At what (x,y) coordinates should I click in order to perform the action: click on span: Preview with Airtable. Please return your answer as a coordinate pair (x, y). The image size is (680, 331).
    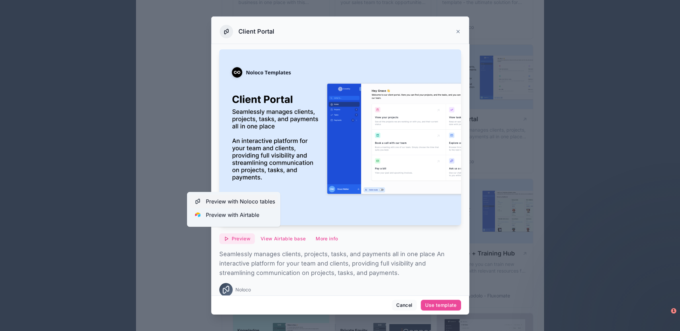
    Looking at the image, I should click on (232, 215).